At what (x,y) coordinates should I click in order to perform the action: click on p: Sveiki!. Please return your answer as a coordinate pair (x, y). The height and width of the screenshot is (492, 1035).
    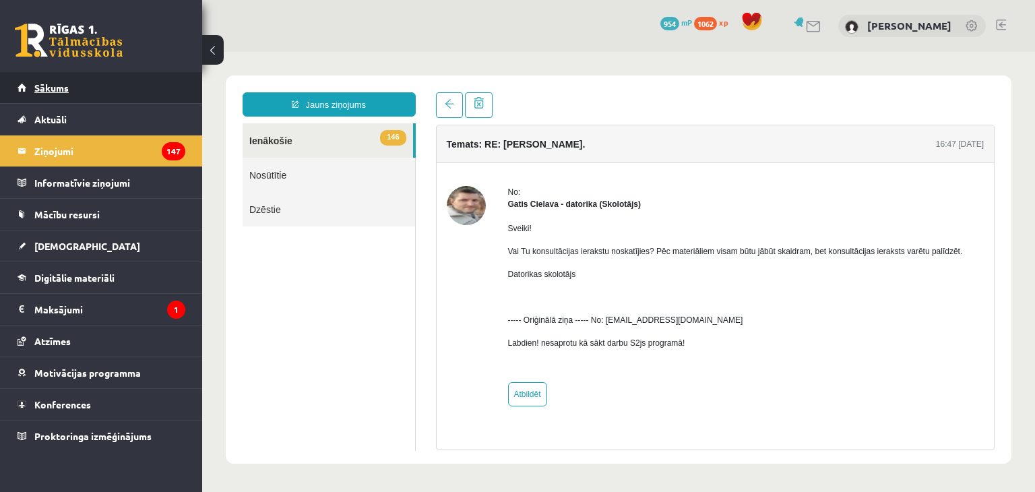
    Looking at the image, I should click on (533, 176).